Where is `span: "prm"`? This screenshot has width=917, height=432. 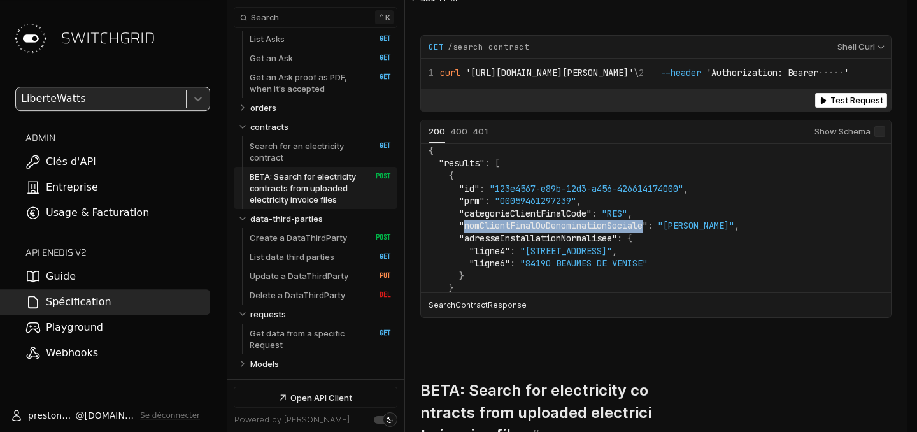
span: "prm" is located at coordinates (472, 201).